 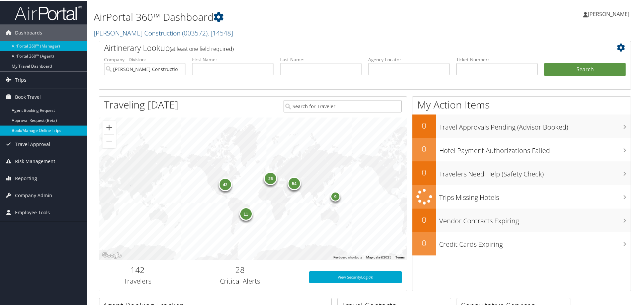 What do you see at coordinates (348, 257) in the screenshot?
I see `button: Keyboard shortcuts` at bounding box center [348, 257].